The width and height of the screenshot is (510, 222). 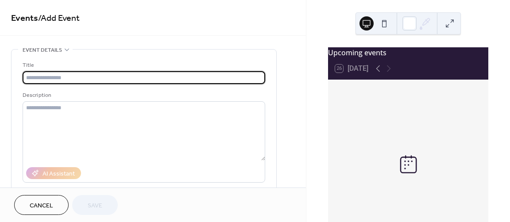 I want to click on a: Events, so click(x=24, y=18).